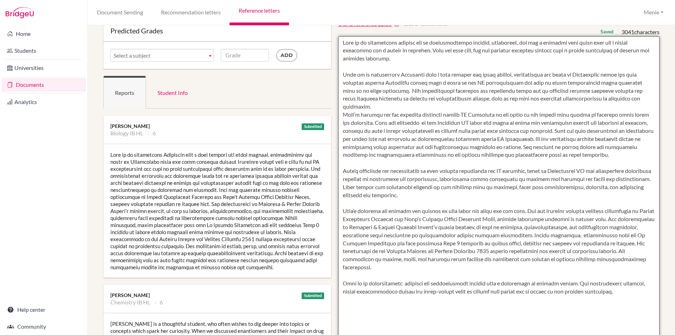 This screenshot has height=335, width=675. I want to click on li: Chemistry IB HL, so click(130, 302).